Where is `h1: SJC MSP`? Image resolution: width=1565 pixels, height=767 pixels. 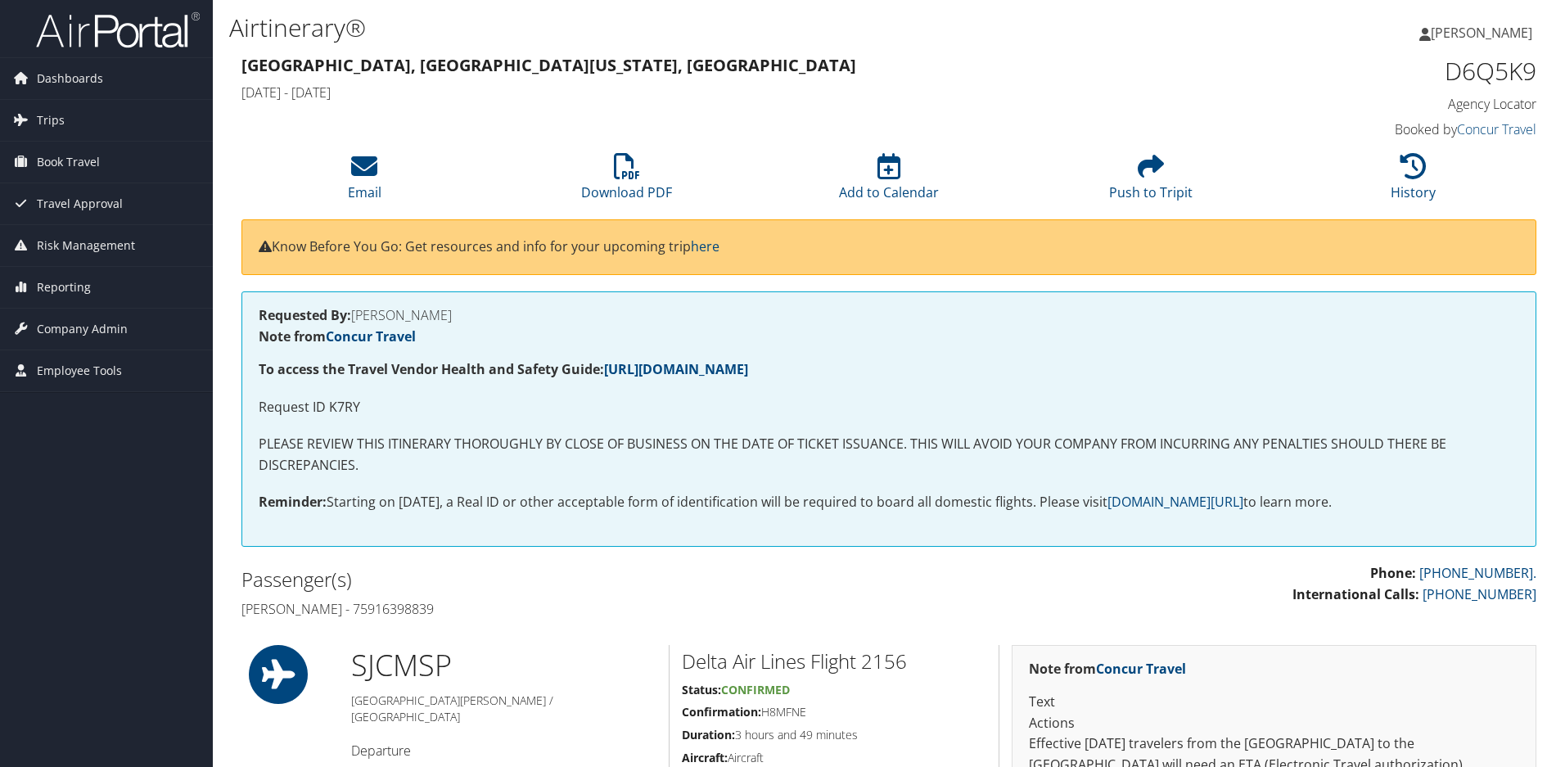 h1: SJC MSP is located at coordinates (504, 666).